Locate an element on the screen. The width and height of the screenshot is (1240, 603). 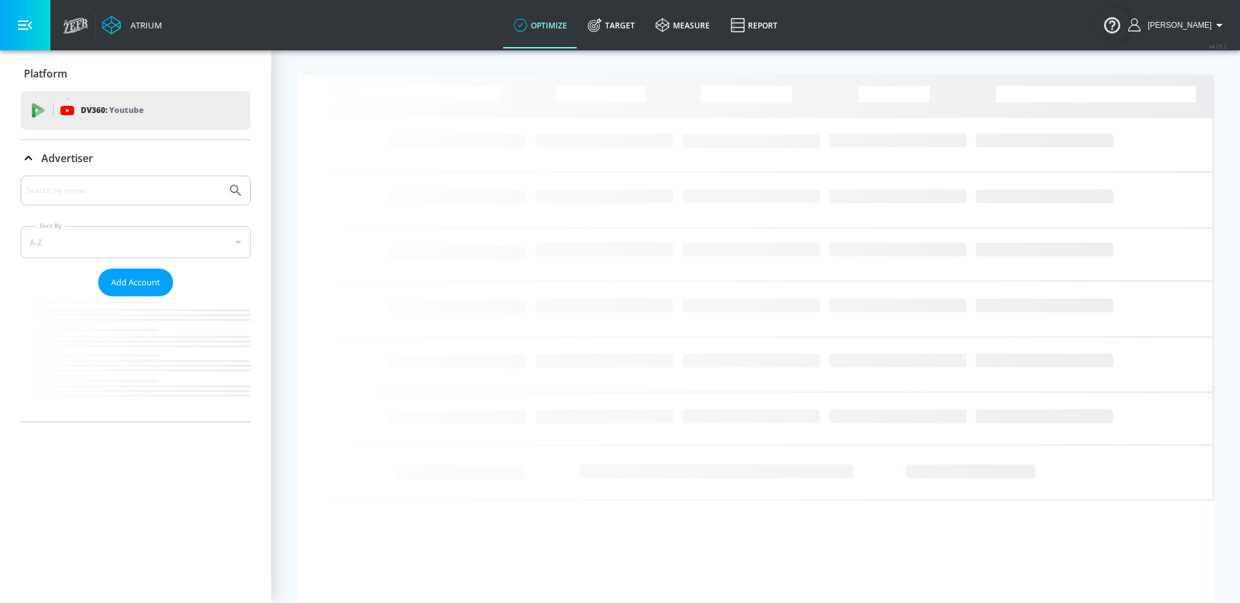
div: DV360: Youtube is located at coordinates (136, 110).